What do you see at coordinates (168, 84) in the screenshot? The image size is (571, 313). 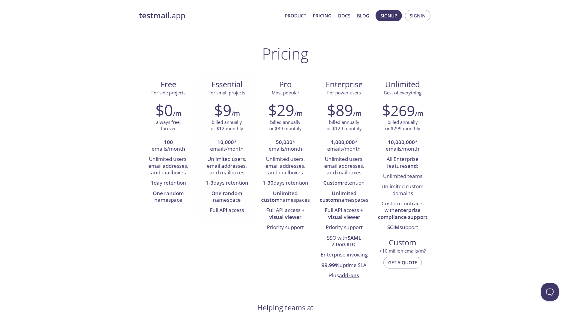 I see `span: Free` at bounding box center [168, 84].